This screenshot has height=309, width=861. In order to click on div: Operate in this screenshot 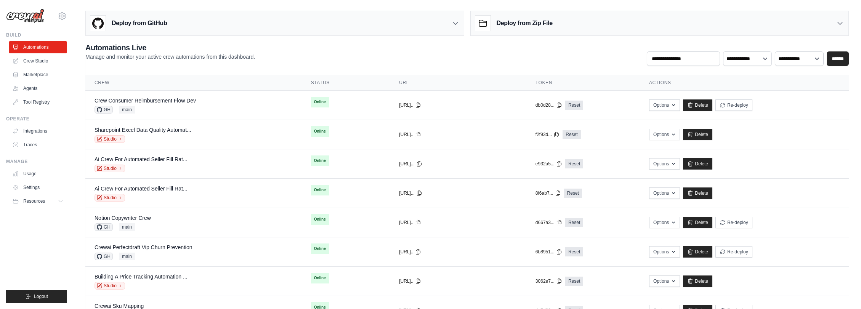, I will do `click(36, 119)`.